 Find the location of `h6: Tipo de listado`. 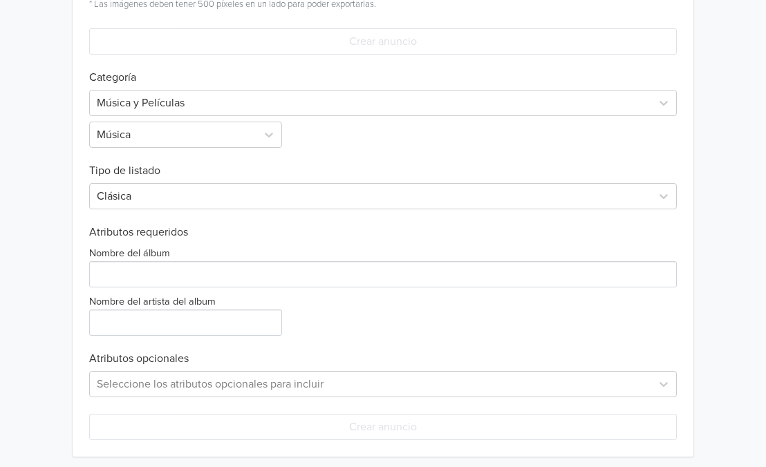

h6: Tipo de listado is located at coordinates (383, 163).